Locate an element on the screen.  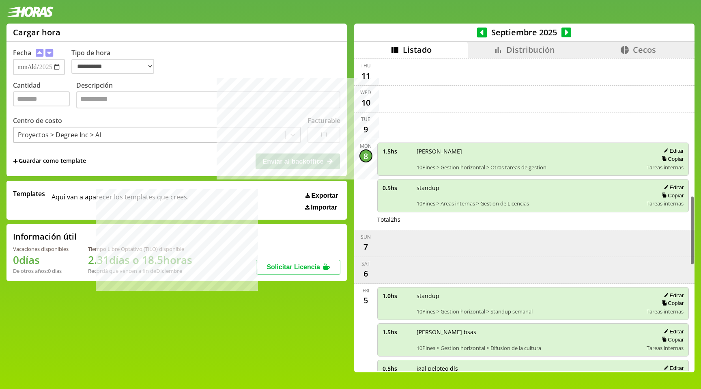
span: Cecos is located at coordinates (644, 49).